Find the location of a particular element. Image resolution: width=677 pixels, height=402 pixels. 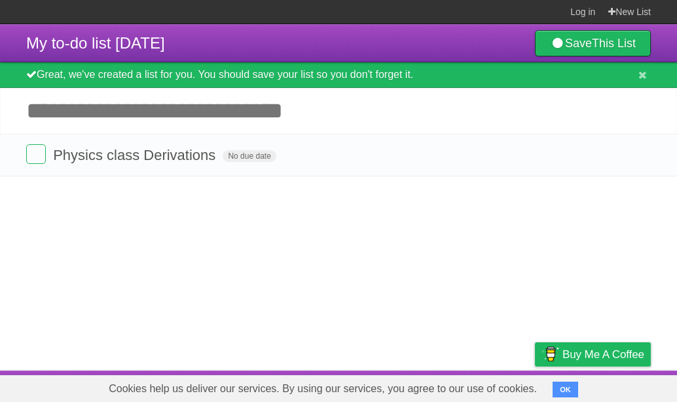

b: This List is located at coordinates (614, 43).